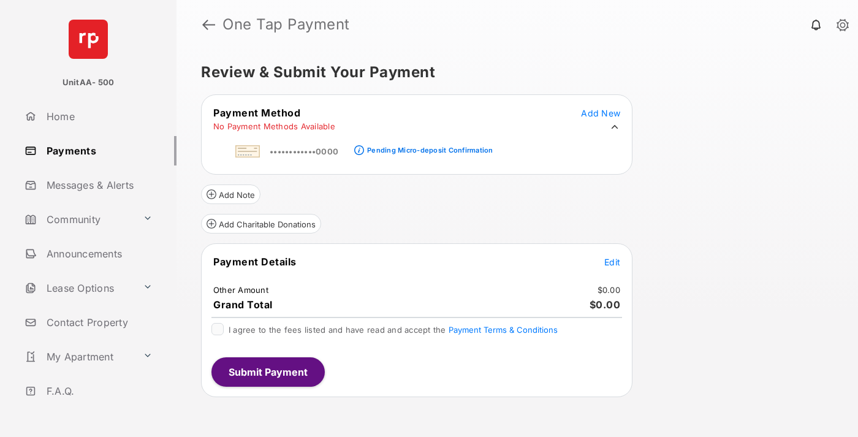 The width and height of the screenshot is (858, 437). Describe the element at coordinates (612, 262) in the screenshot. I see `button: Edit` at that location.